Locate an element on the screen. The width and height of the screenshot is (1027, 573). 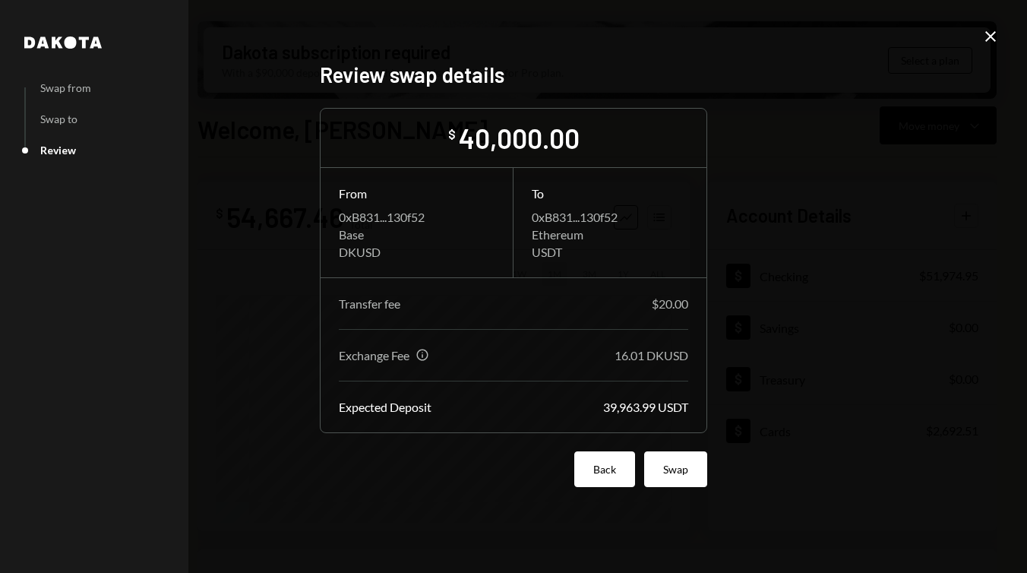
h2: Review swap details is located at coordinates (514, 74).